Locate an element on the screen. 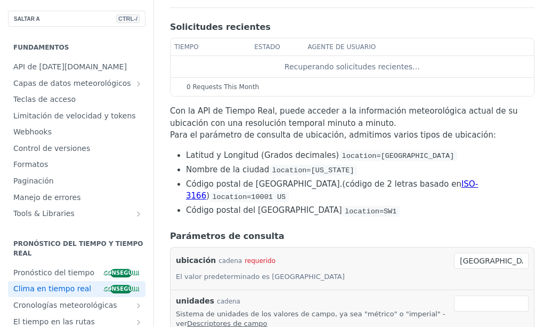  span: location=10001 US is located at coordinates (249, 196).